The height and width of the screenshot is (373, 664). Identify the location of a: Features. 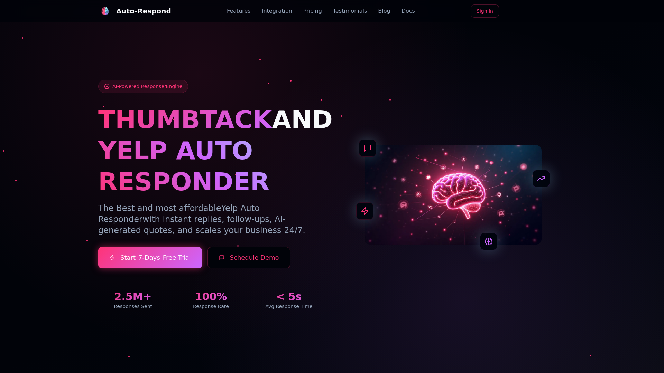
(238, 11).